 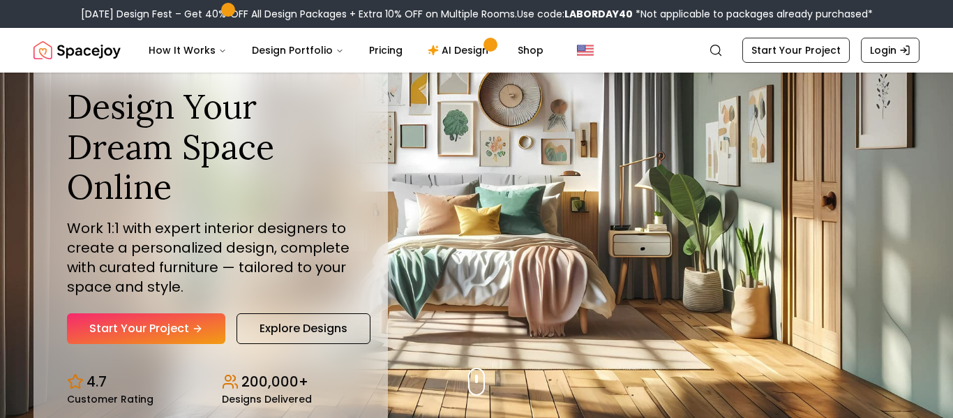 What do you see at coordinates (346, 50) in the screenshot?
I see `nav: Main` at bounding box center [346, 50].